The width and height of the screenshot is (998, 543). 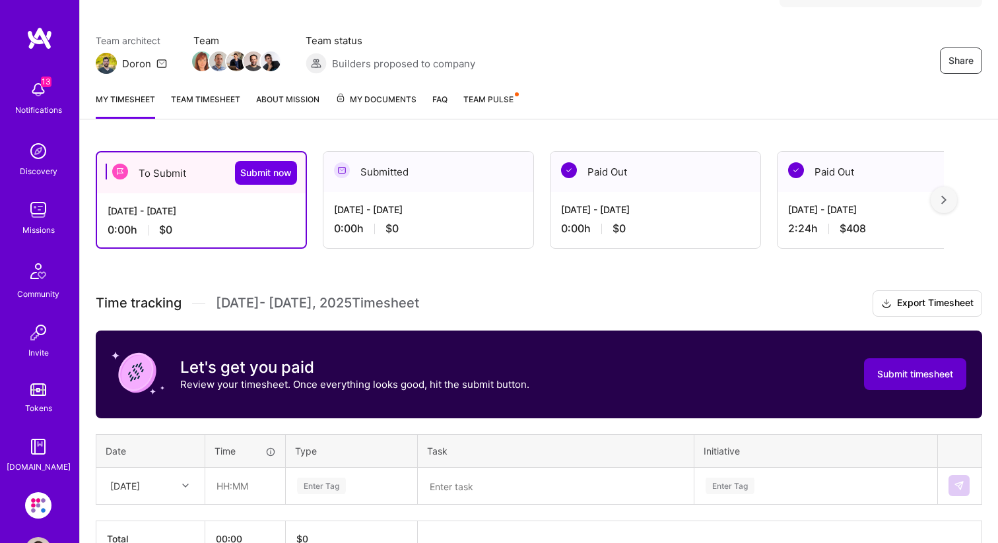 What do you see at coordinates (403, 63) in the screenshot?
I see `span: Builders proposed to company` at bounding box center [403, 63].